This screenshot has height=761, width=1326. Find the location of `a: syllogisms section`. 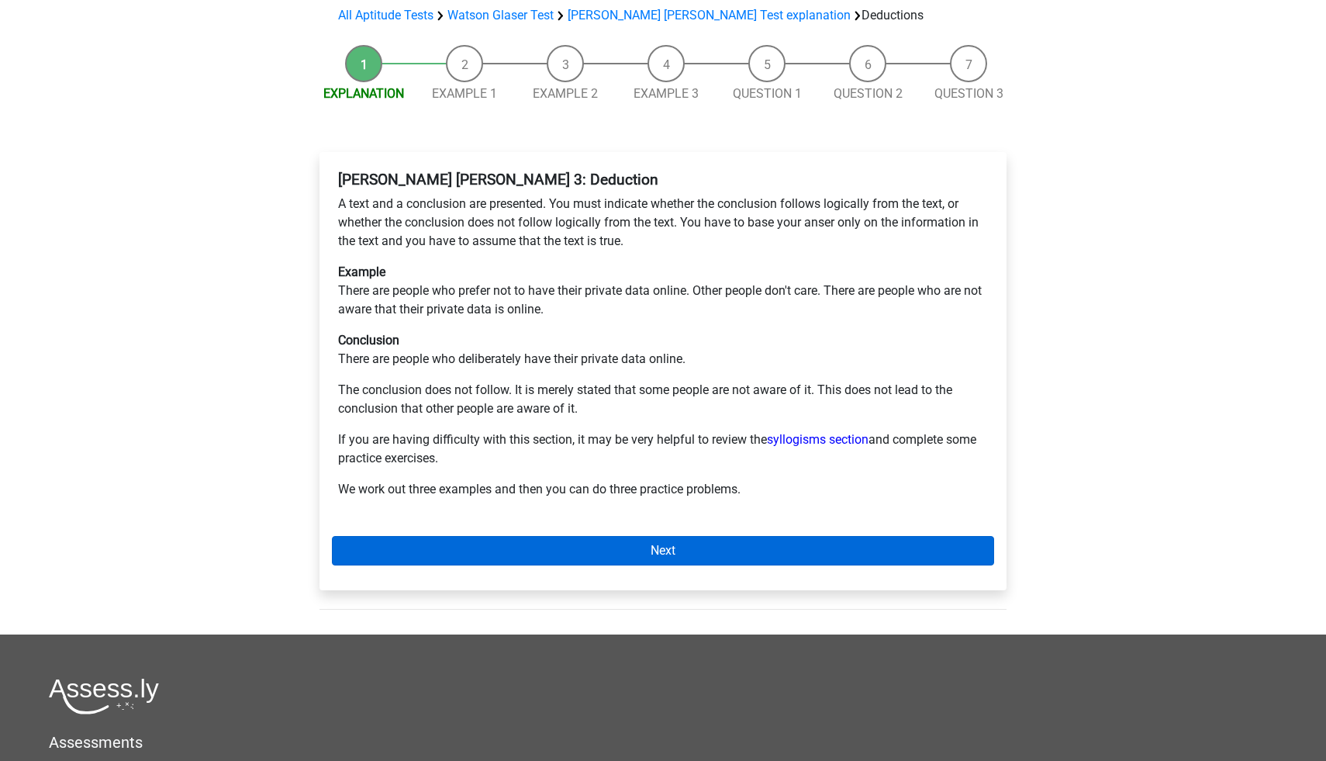

a: syllogisms section is located at coordinates (817, 439).